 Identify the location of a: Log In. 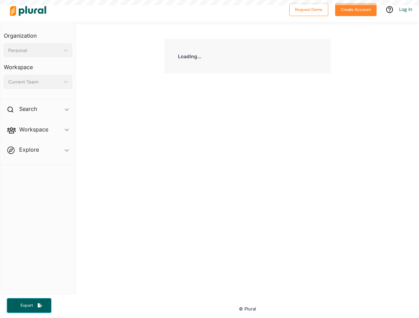
(406, 9).